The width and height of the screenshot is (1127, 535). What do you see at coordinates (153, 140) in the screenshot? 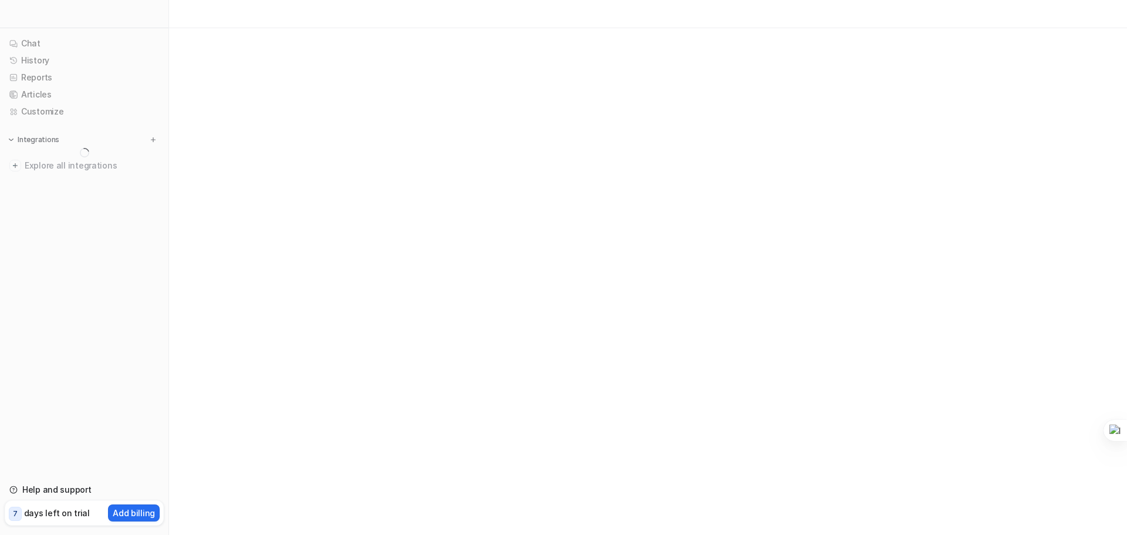
I see `img: menu_add.svg` at bounding box center [153, 140].